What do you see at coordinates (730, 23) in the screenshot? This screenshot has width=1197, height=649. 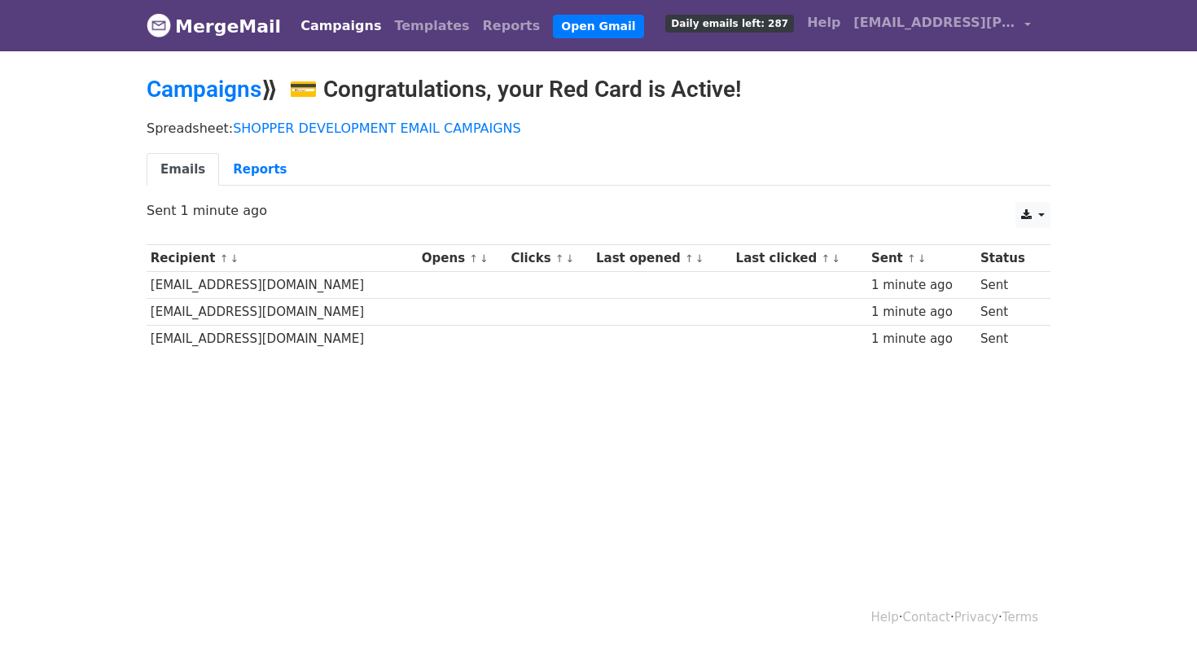 I see `a: Daily emails left: 287` at bounding box center [730, 23].